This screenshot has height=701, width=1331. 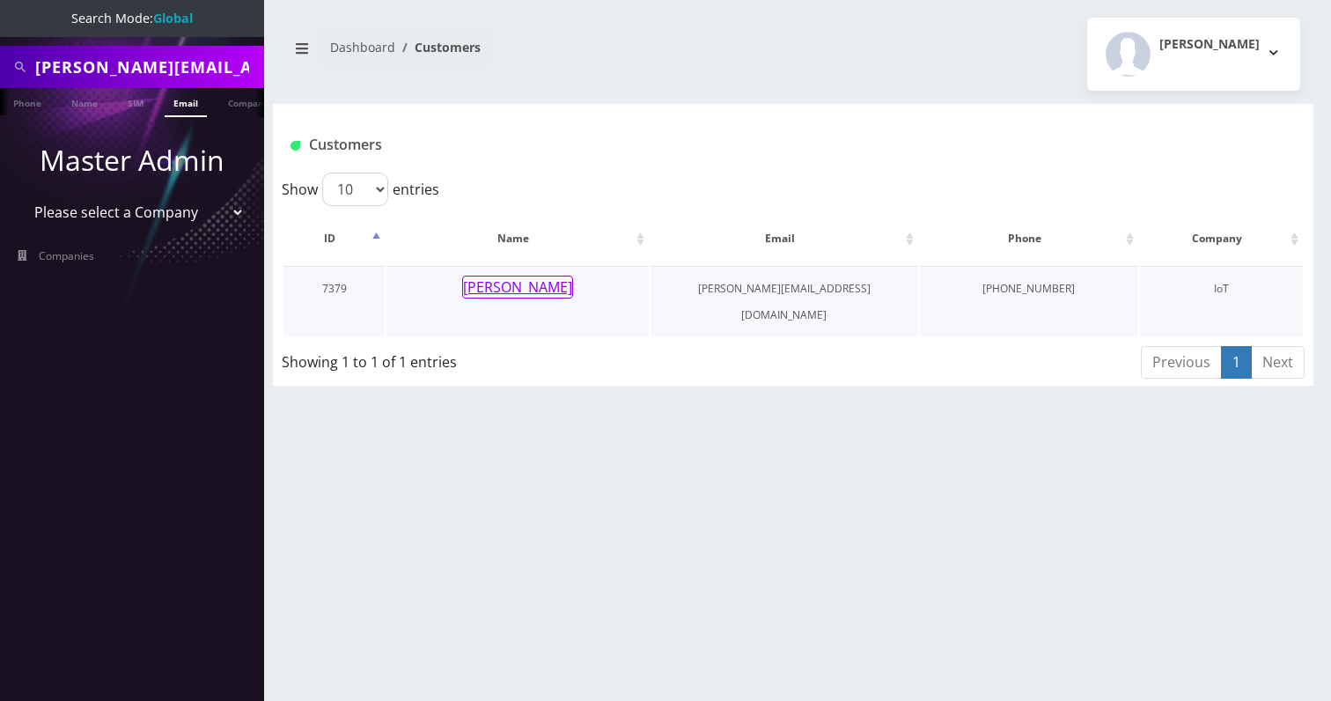 What do you see at coordinates (186, 102) in the screenshot?
I see `a: Email` at bounding box center [186, 102].